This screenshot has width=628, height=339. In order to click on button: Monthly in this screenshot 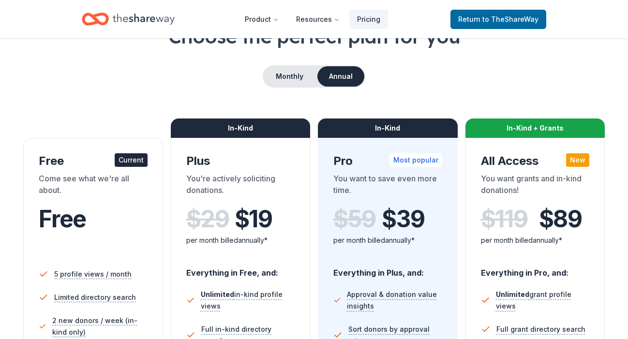, I will do `click(289, 76)`.